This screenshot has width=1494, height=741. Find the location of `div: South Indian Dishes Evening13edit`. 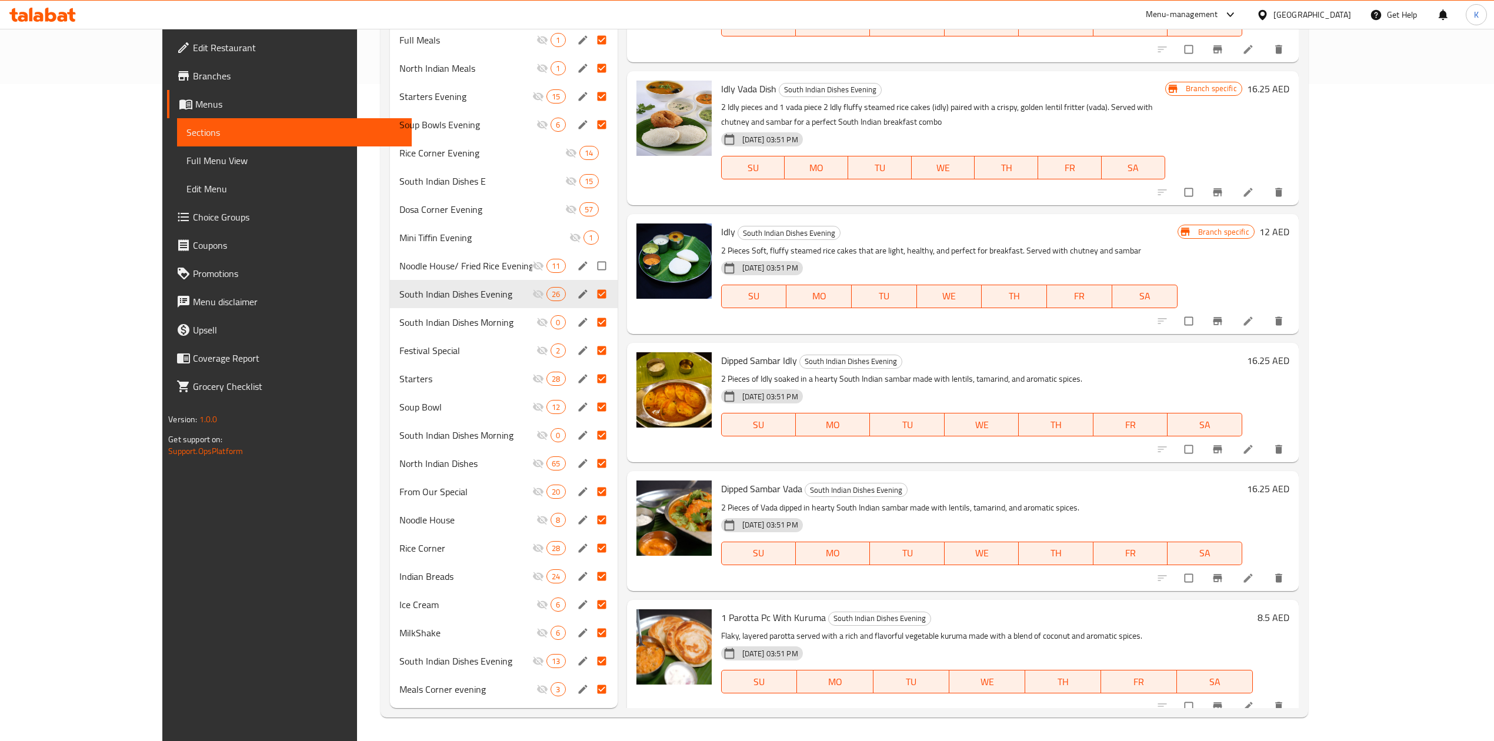

div: South Indian Dishes Evening13edit is located at coordinates (504, 661).